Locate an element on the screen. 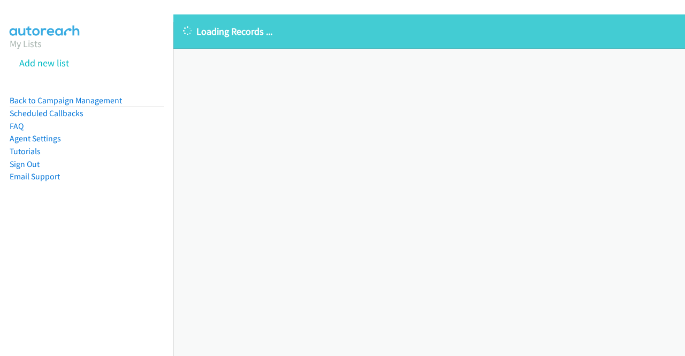 The height and width of the screenshot is (356, 685). p: Loading Records ... is located at coordinates (429, 31).